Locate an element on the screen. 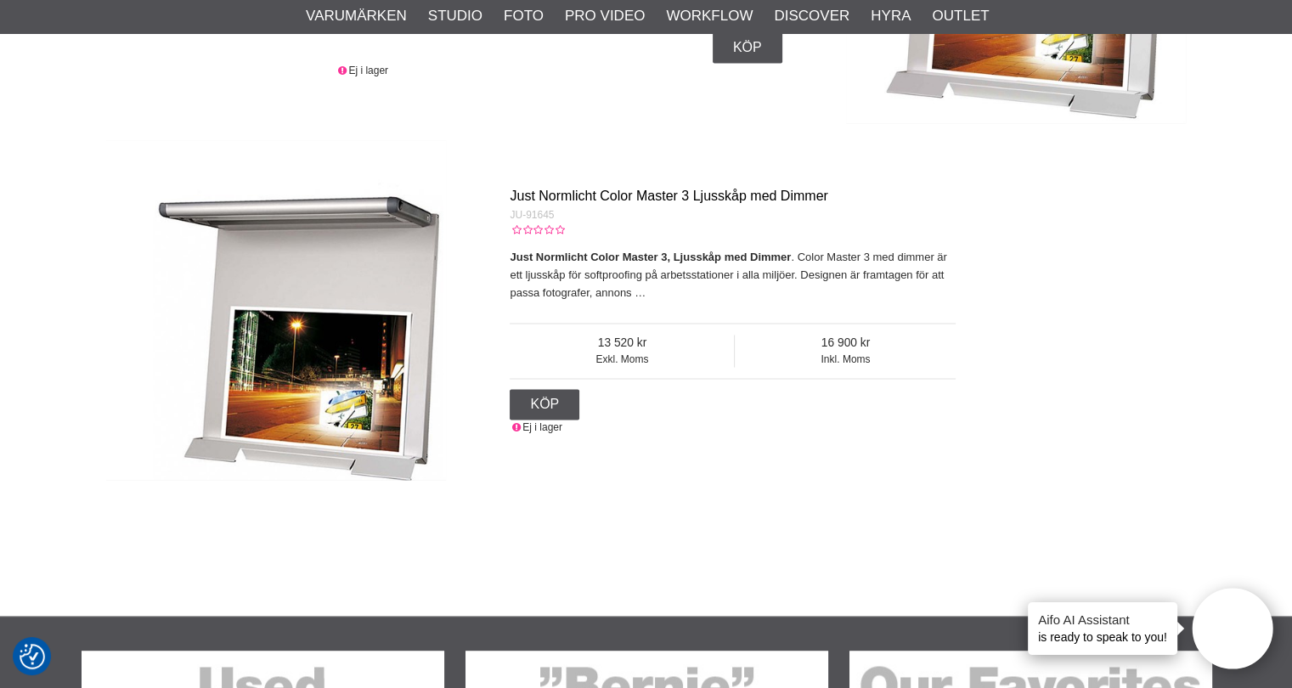 The image size is (1292, 688). div: is ready to speak to you! is located at coordinates (1102, 628).